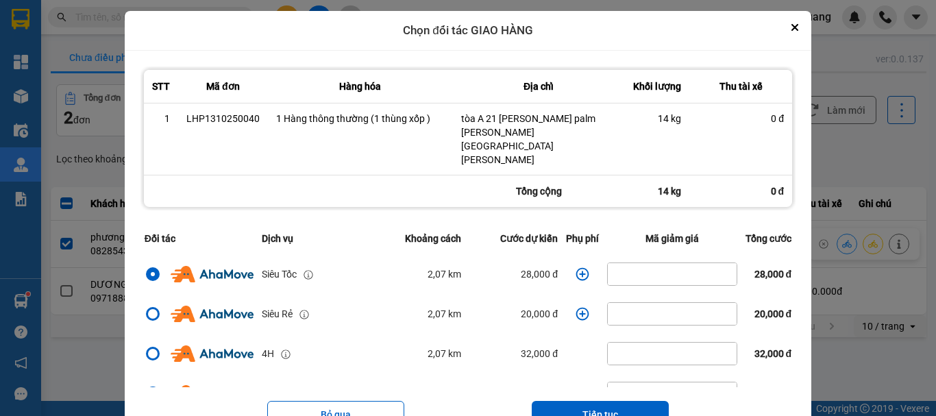  What do you see at coordinates (741, 86) in the screenshot?
I see `div: Thu tài xế` at bounding box center [741, 86].